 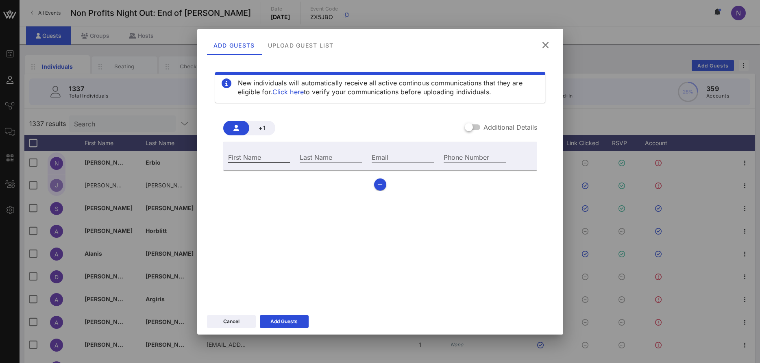 What do you see at coordinates (262, 128) in the screenshot?
I see `button: +1` at bounding box center [262, 128].